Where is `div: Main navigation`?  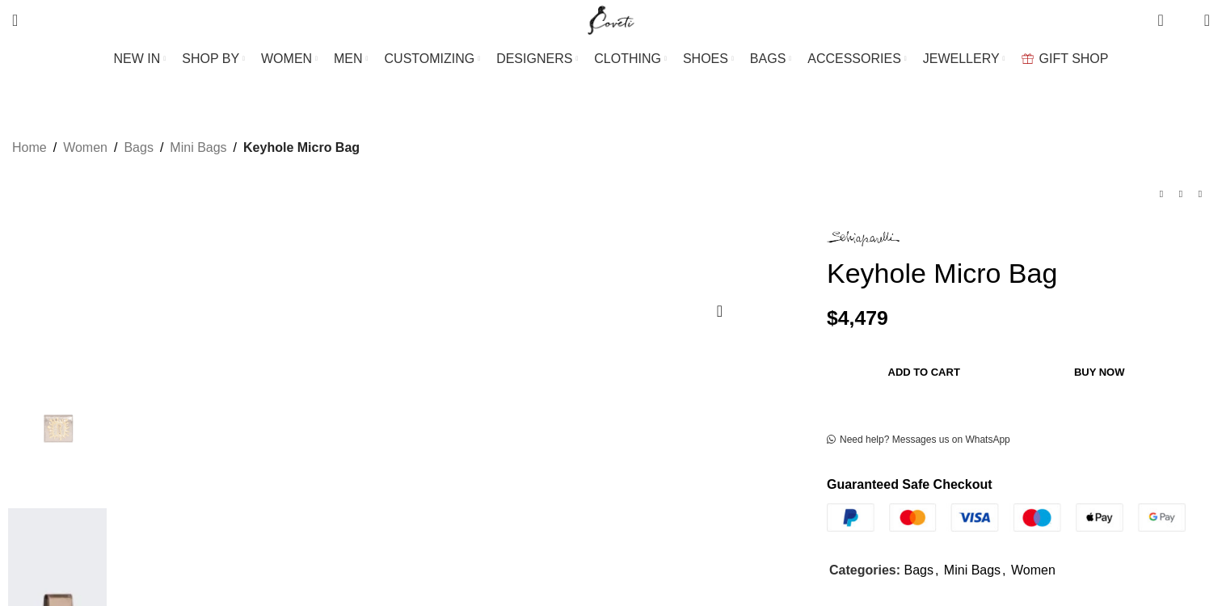
div: Main navigation is located at coordinates (611, 59).